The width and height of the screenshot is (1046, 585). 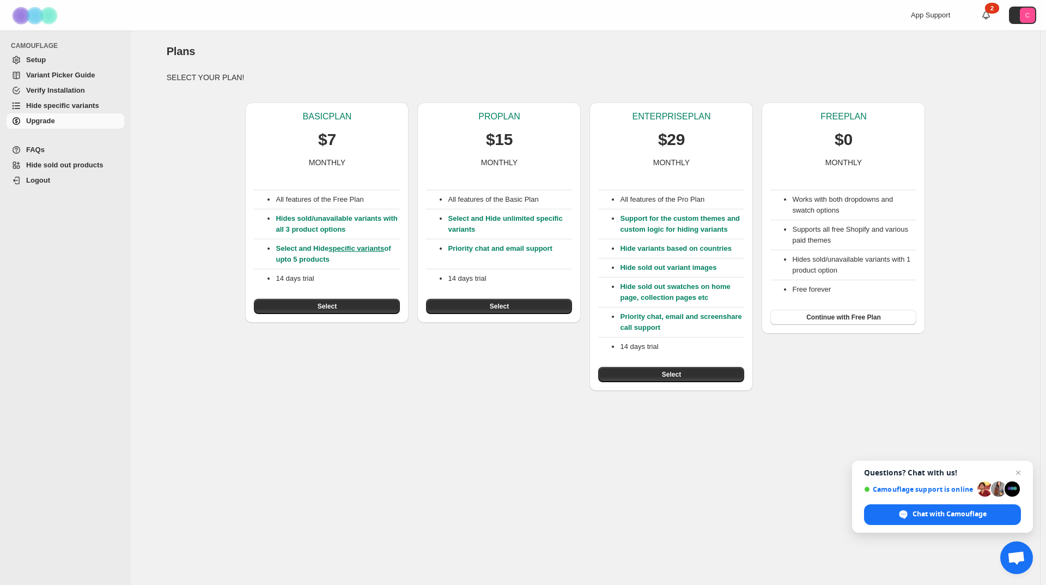 What do you see at coordinates (63, 105) in the screenshot?
I see `span: Hide specific variants` at bounding box center [63, 105].